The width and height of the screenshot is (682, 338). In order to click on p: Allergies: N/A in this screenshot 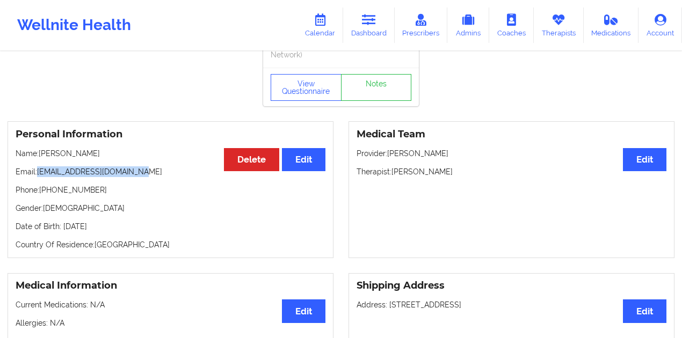, I will do `click(170, 323)`.